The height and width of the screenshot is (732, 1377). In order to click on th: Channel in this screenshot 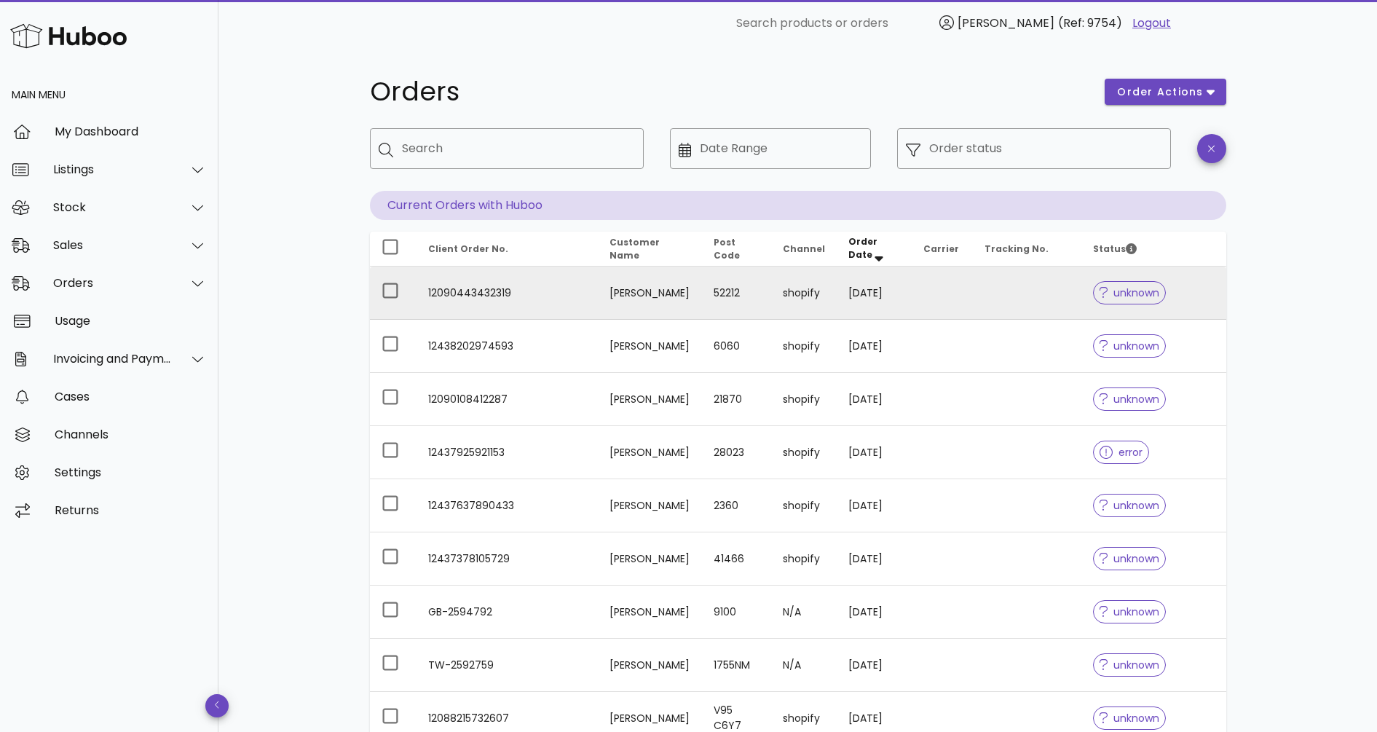, I will do `click(804, 249)`.